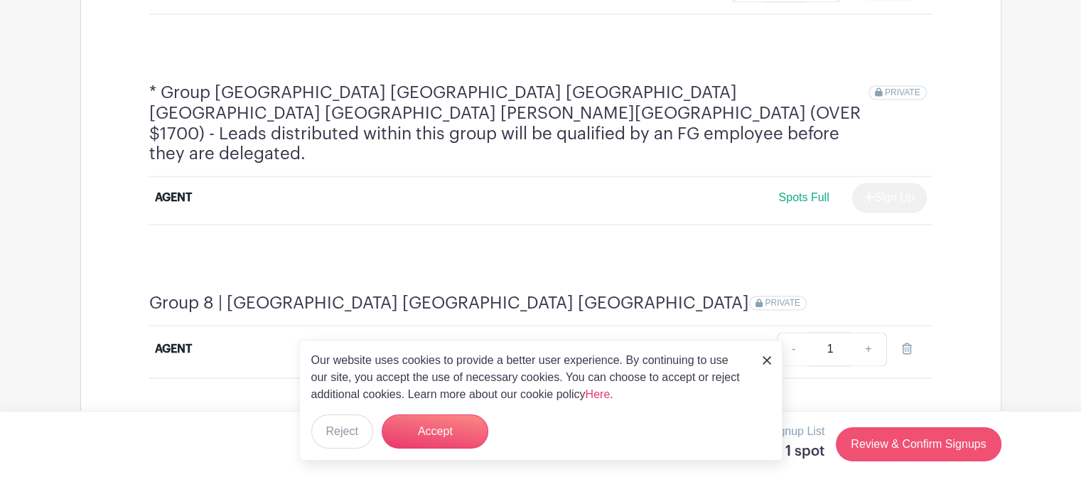 This screenshot has width=1081, height=482. I want to click on p: Our website uses cookies to provide a better user experience. By continuing to use our site, you ..., so click(529, 377).